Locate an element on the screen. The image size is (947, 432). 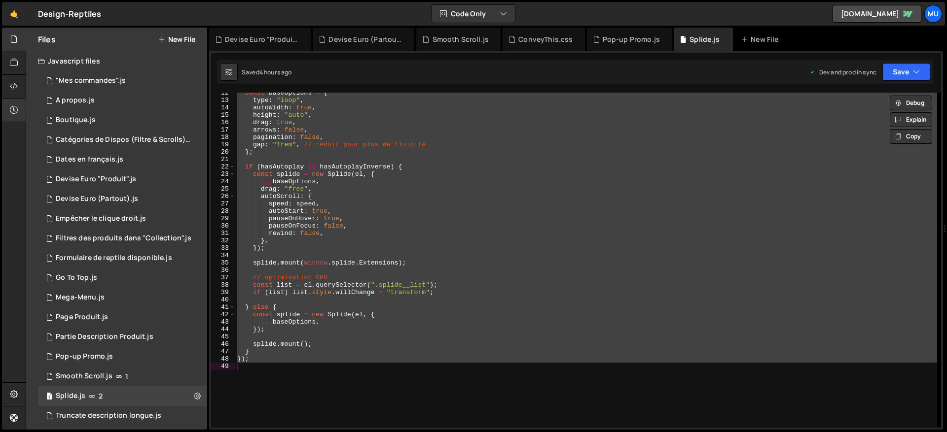
div: 37 is located at coordinates (223, 278).